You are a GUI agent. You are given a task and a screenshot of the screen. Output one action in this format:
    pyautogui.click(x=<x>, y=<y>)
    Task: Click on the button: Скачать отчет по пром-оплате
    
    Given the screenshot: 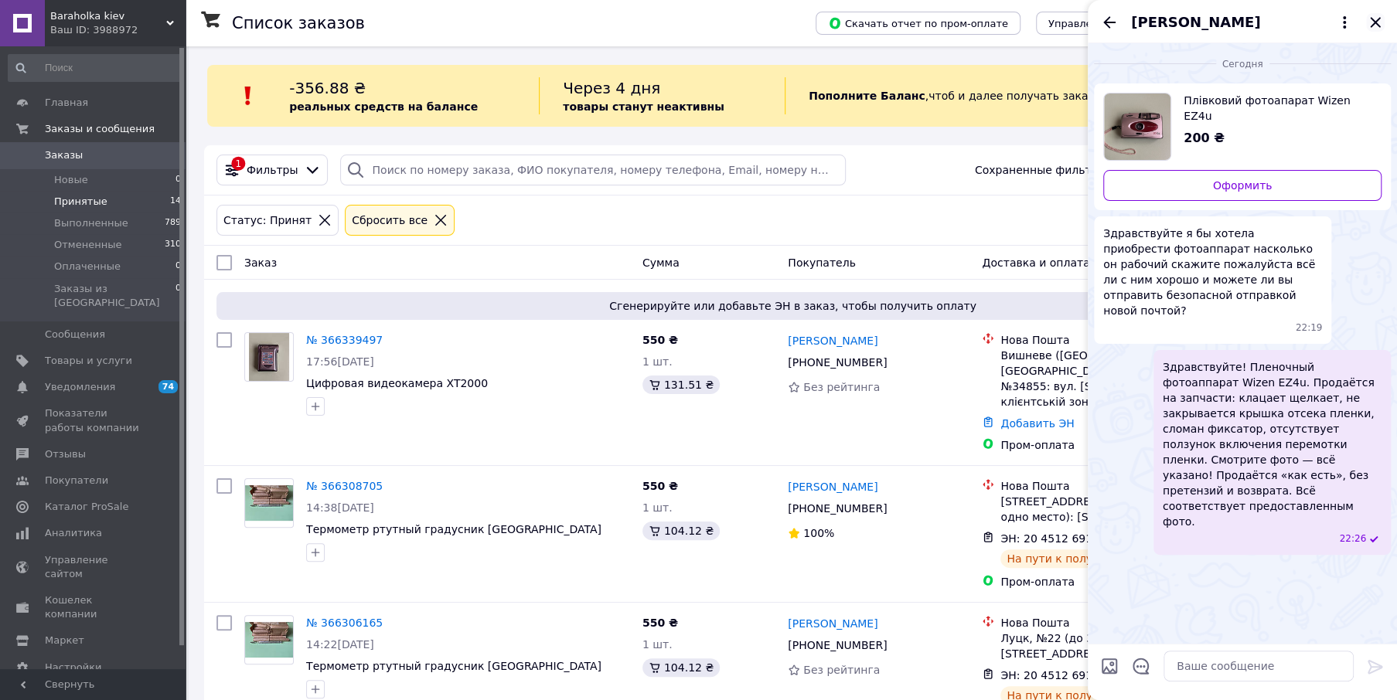 What is the action you would take?
    pyautogui.click(x=918, y=23)
    